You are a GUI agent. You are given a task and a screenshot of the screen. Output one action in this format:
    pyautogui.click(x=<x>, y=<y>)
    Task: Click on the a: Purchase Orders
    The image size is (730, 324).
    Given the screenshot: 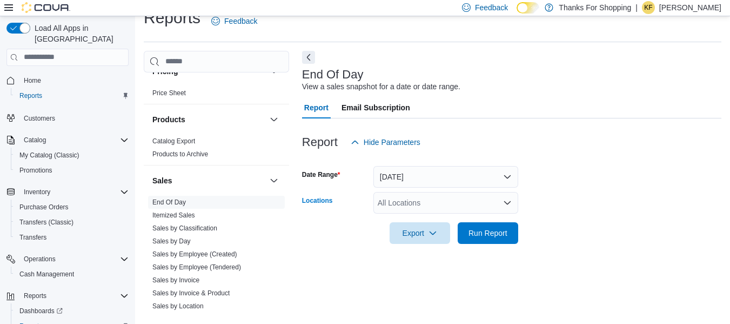 What is the action you would take?
    pyautogui.click(x=44, y=207)
    